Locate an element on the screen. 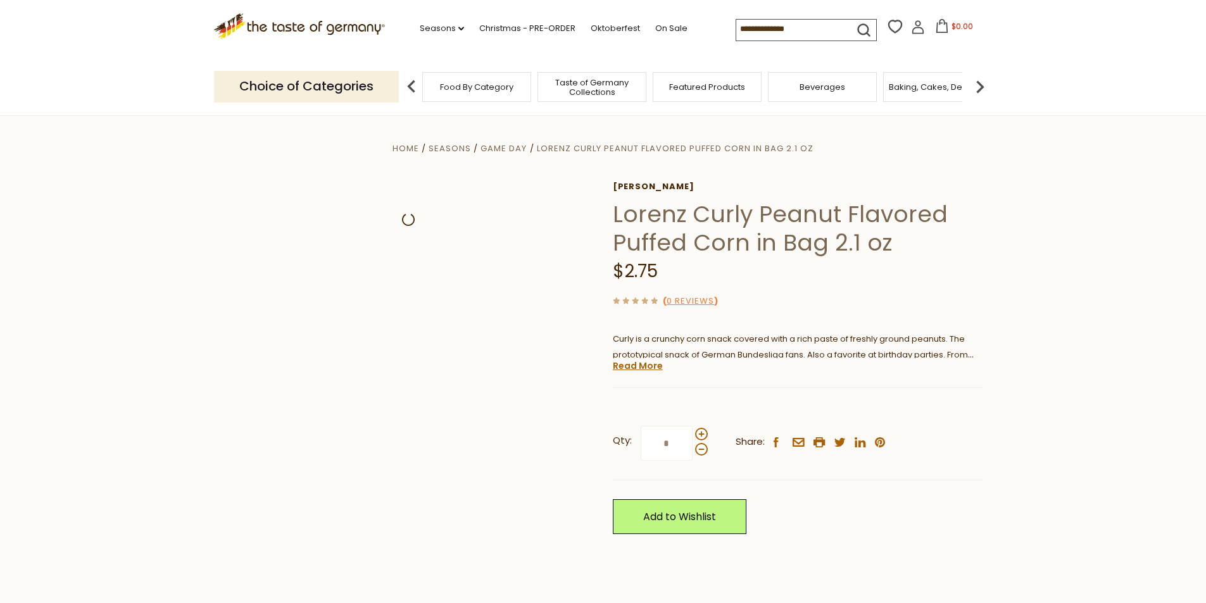 Image resolution: width=1206 pixels, height=603 pixels. a: Featured Products is located at coordinates (707, 87).